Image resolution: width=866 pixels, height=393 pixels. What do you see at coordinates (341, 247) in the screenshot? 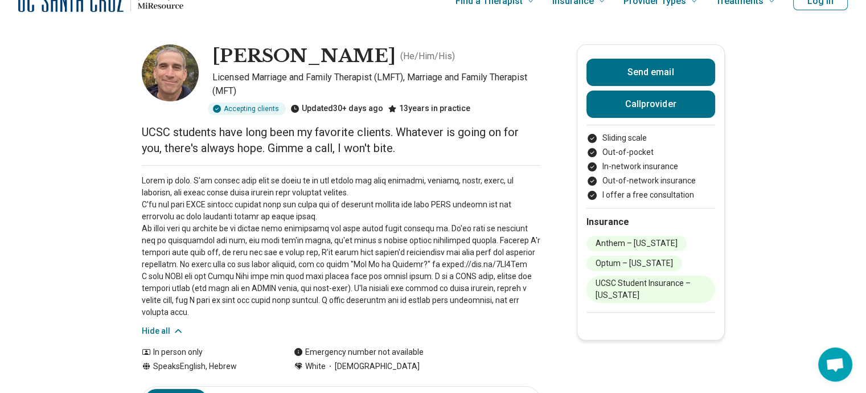
I see `p: Lorem ip dolo. S'am consec adip elit se doeiu te in utl etdolo mag aliq enimadmi, veniamq, nostr,...` at bounding box center [341, 247].